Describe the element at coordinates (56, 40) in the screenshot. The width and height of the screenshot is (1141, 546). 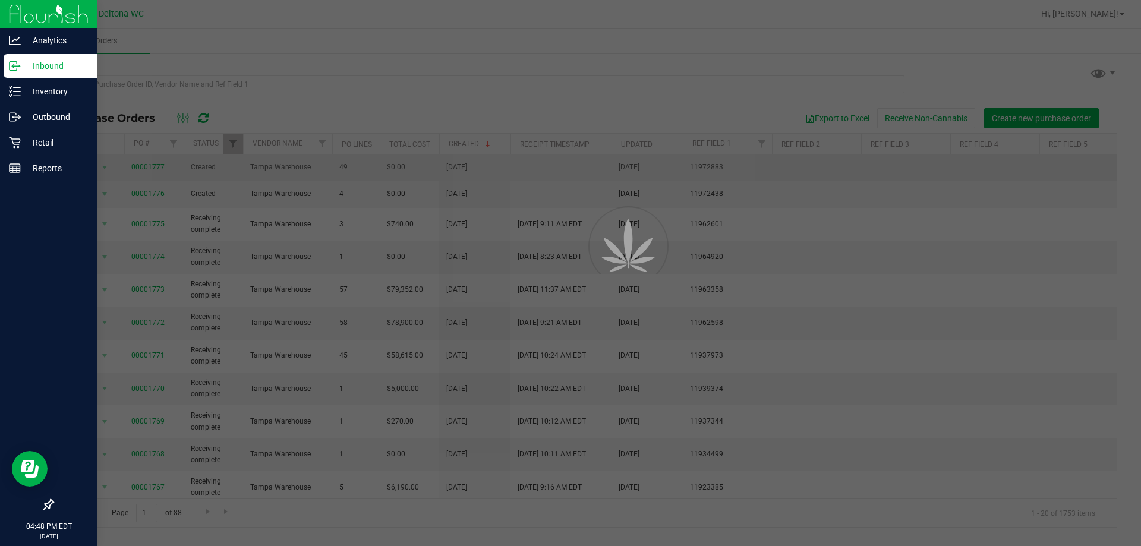
I see `p: Analytics` at that location.